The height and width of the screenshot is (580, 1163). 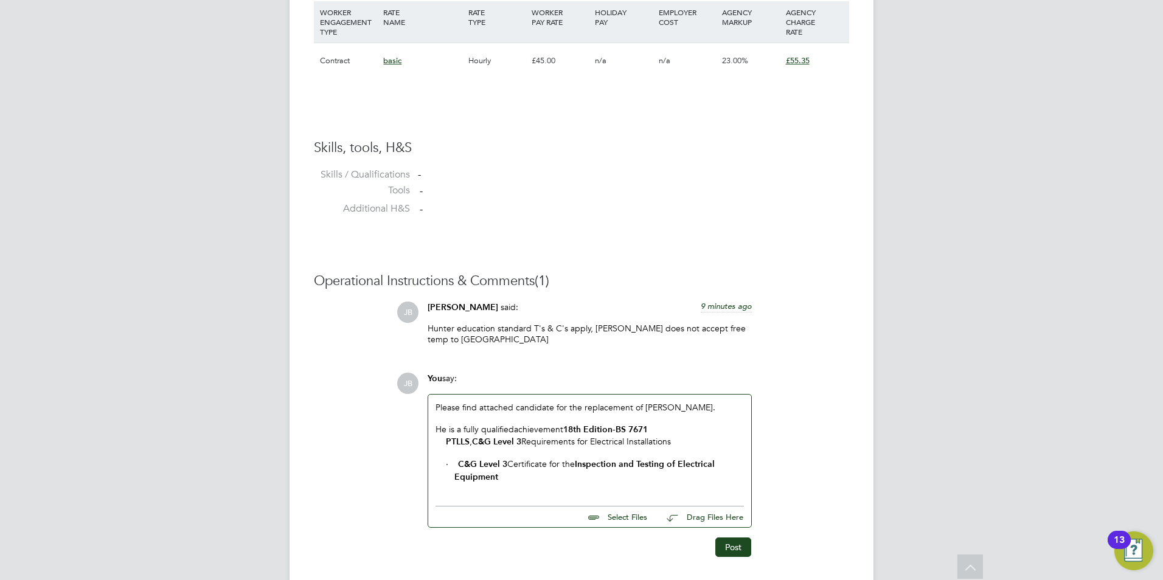 I want to click on p: · Certificate for the, so click(x=599, y=471).